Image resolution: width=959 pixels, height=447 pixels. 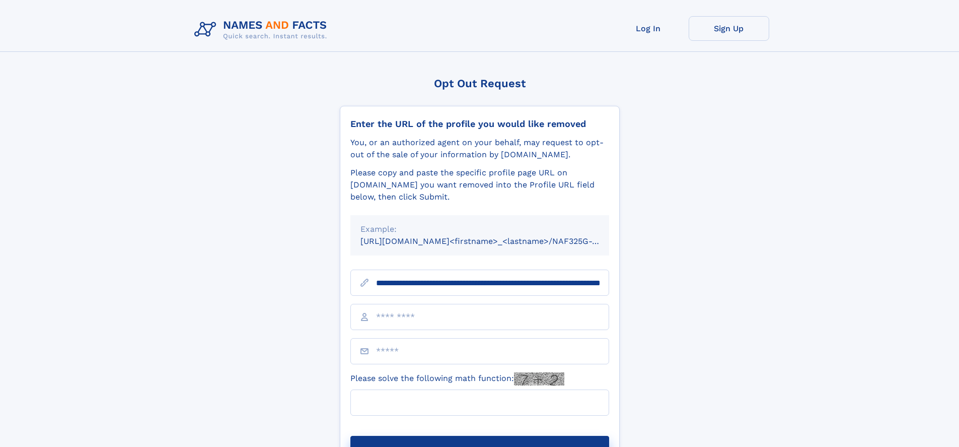 What do you see at coordinates (263, 30) in the screenshot?
I see `img: Logo Names and Facts` at bounding box center [263, 30].